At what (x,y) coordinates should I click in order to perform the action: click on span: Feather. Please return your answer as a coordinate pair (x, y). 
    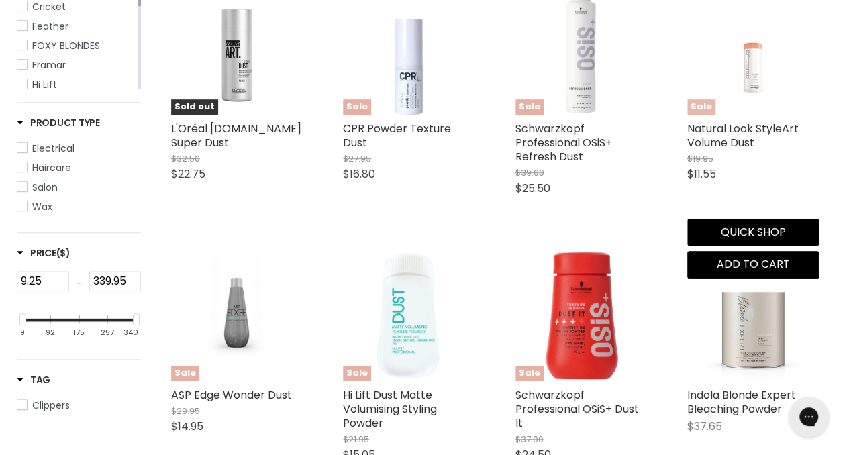
    Looking at the image, I should click on (50, 26).